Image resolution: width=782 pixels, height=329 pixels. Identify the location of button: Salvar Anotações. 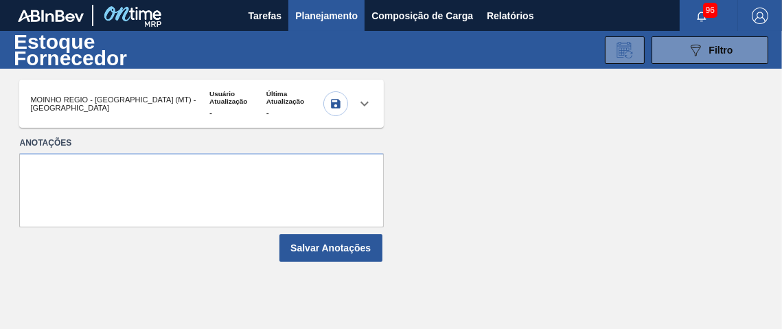
(331, 248).